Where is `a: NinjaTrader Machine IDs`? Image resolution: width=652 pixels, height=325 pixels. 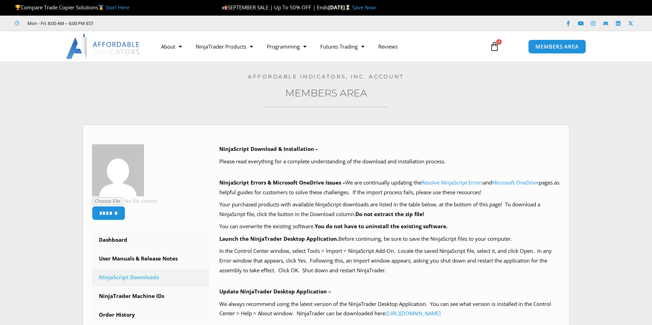 a: NinjaTrader Machine IDs is located at coordinates (151, 296).